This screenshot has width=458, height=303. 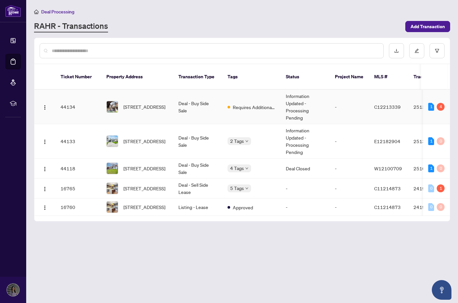 I want to click on th: MLS #, so click(x=389, y=77).